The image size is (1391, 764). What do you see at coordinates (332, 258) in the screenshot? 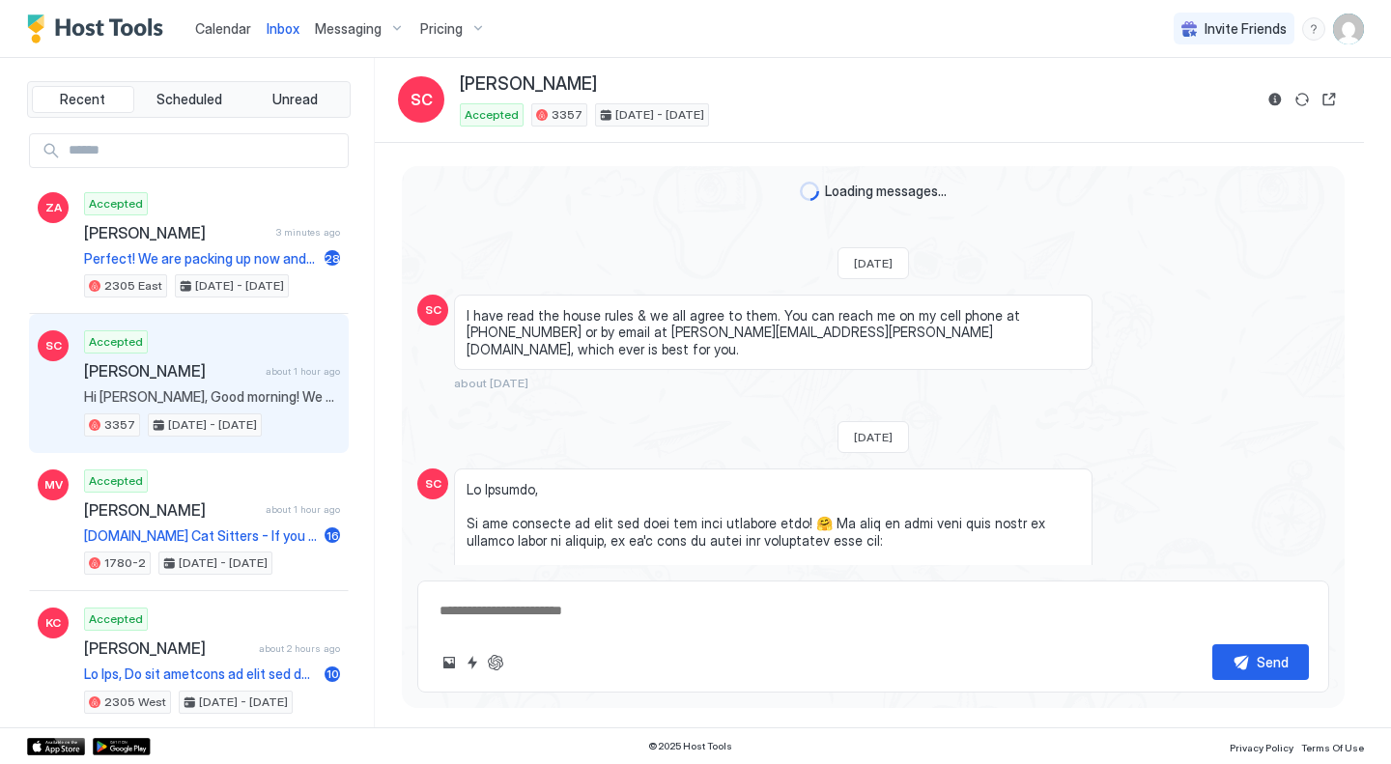
I see `span: 28` at bounding box center [332, 258].